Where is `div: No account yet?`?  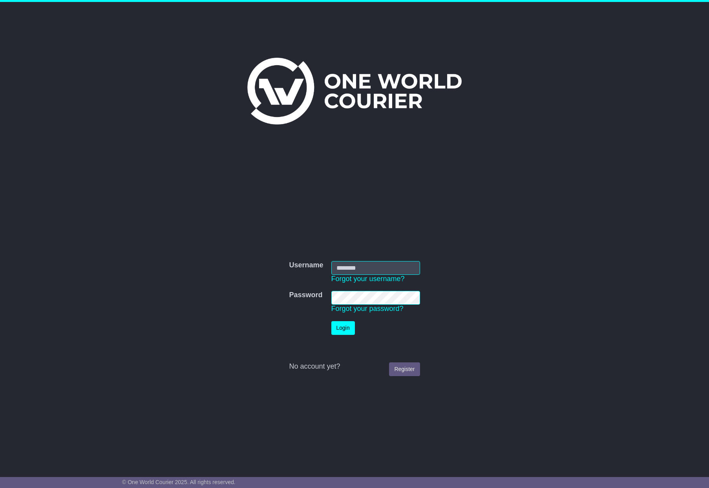
div: No account yet? is located at coordinates (354, 366).